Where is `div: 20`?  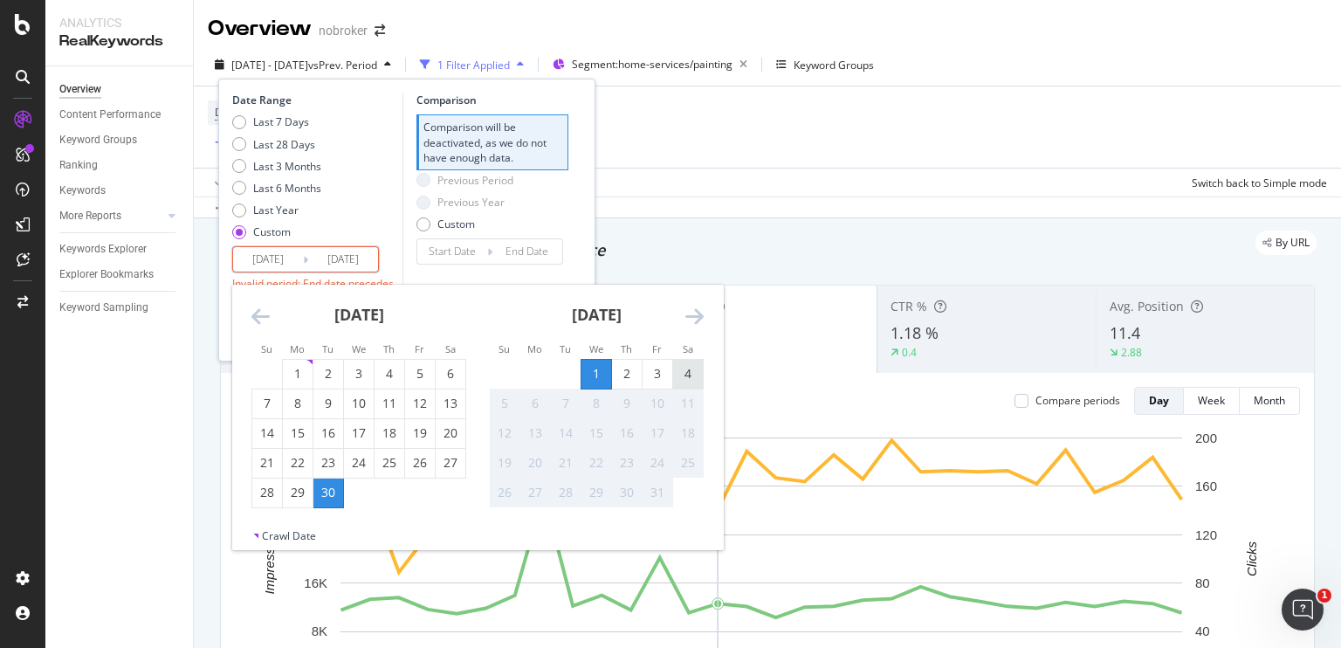
div: 20 is located at coordinates (535, 463).